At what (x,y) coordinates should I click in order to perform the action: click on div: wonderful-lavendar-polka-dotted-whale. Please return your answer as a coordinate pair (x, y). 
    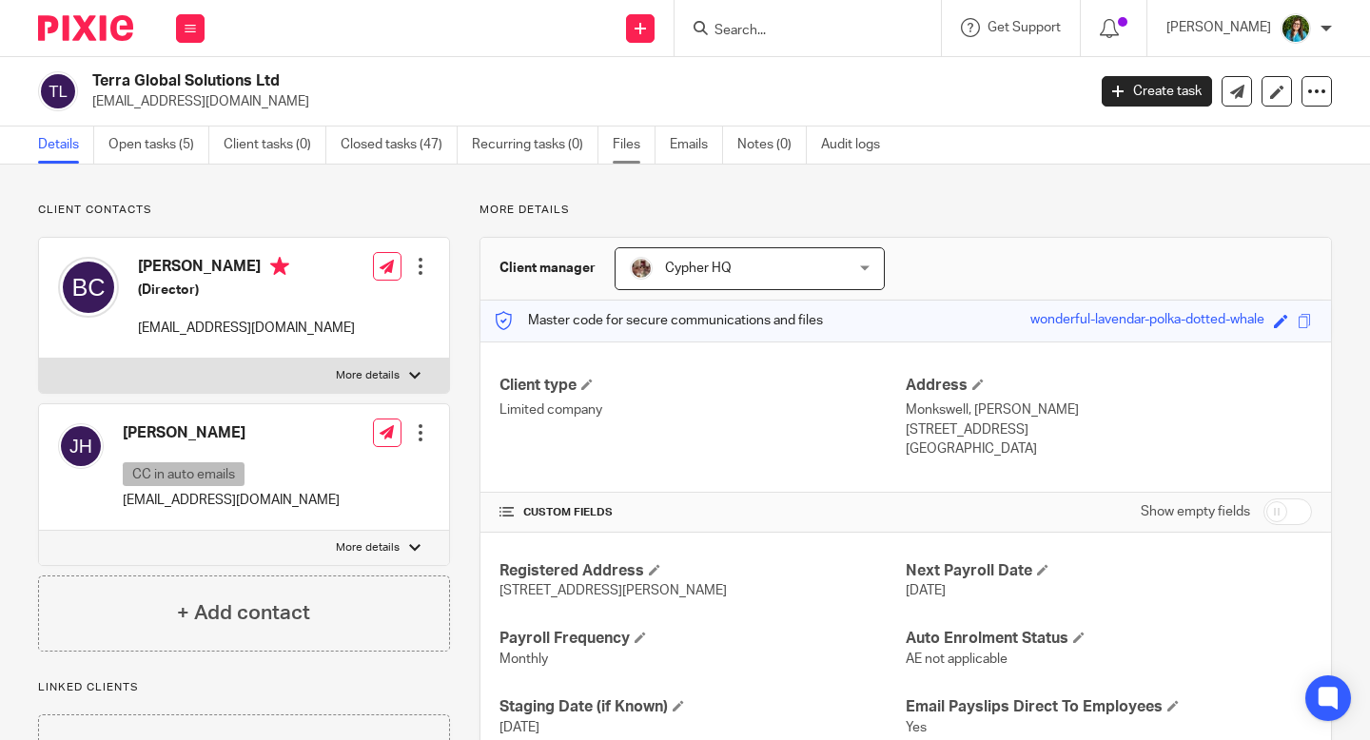
    Looking at the image, I should click on (1147, 321).